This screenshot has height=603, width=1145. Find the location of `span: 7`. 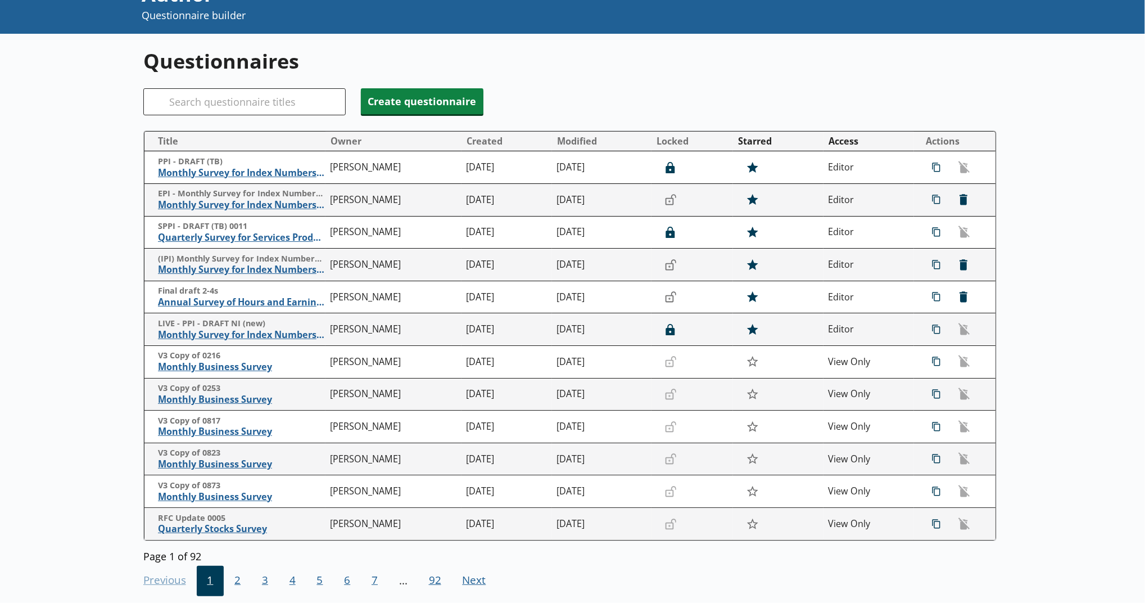

span: 7 is located at coordinates (374, 581).